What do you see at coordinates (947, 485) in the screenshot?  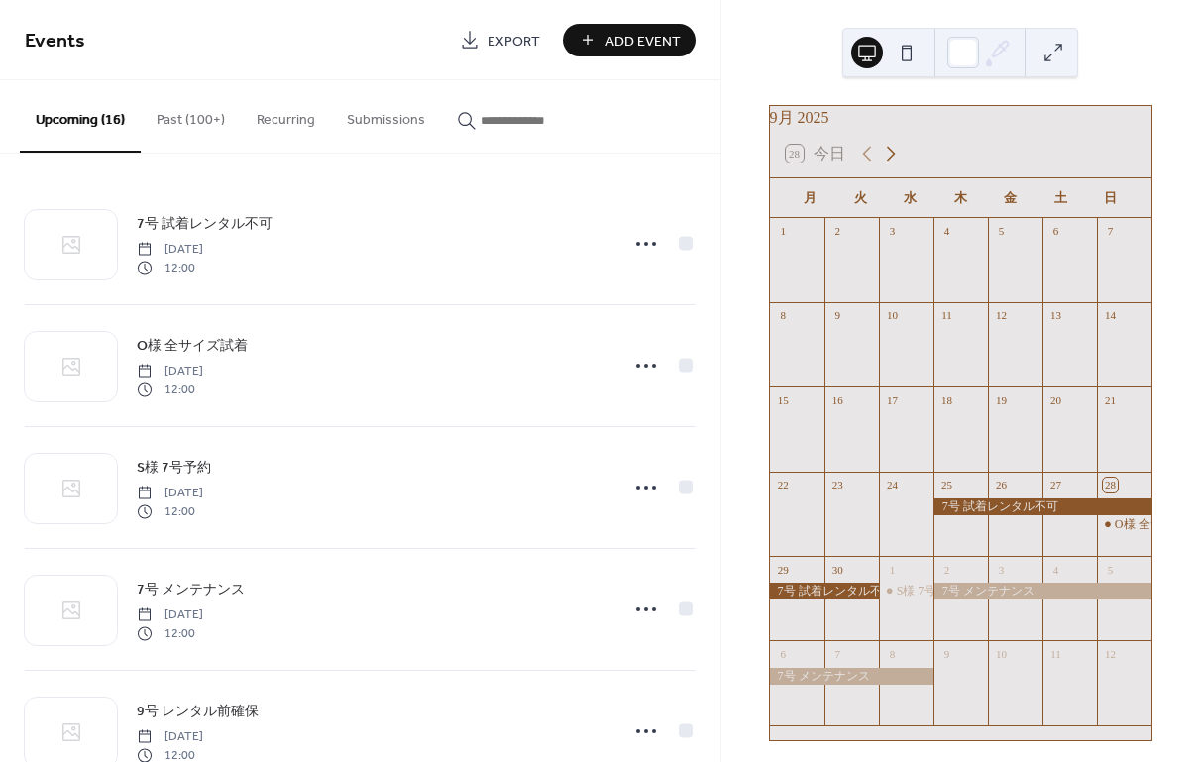 I see `div: 25` at bounding box center [947, 485].